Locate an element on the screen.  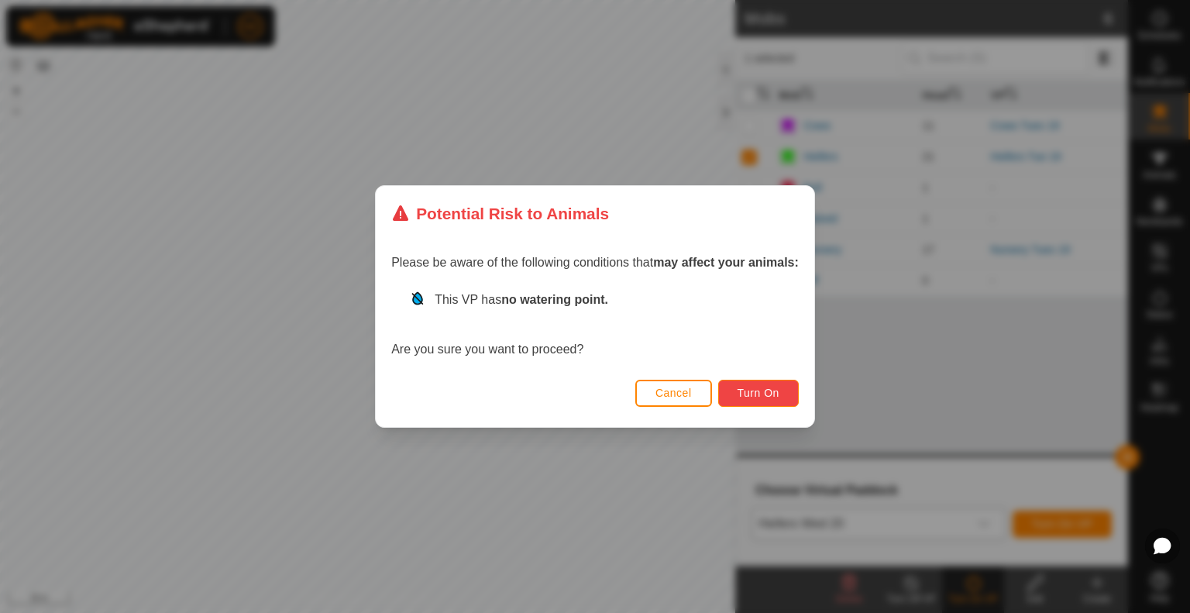
strong: no watering point. is located at coordinates (555, 299).